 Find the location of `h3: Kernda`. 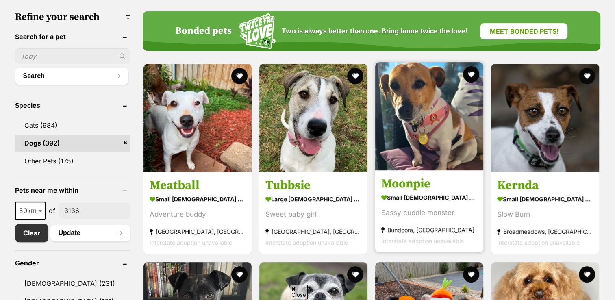

h3: Kernda is located at coordinates (545, 186).